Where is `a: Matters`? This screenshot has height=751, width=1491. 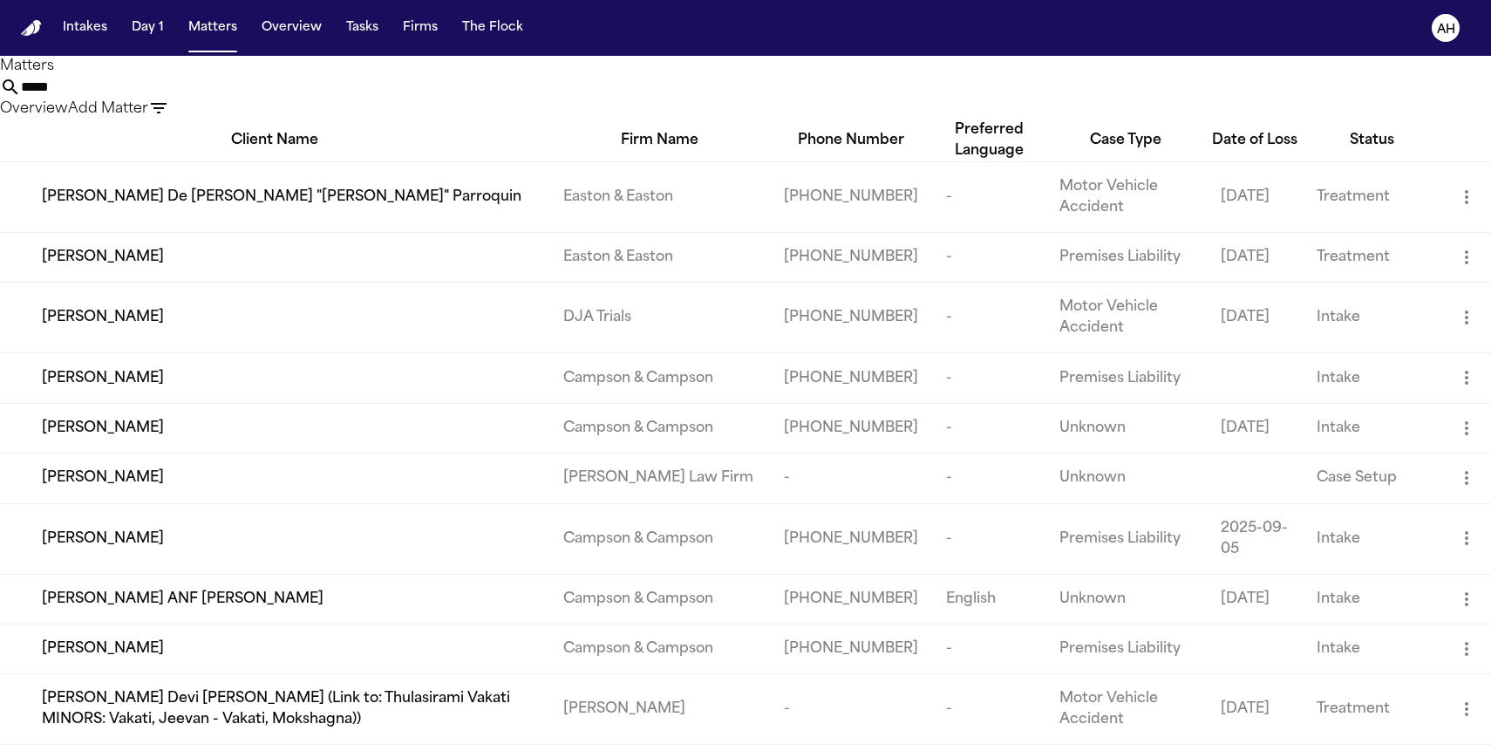
a: Matters is located at coordinates (213, 28).